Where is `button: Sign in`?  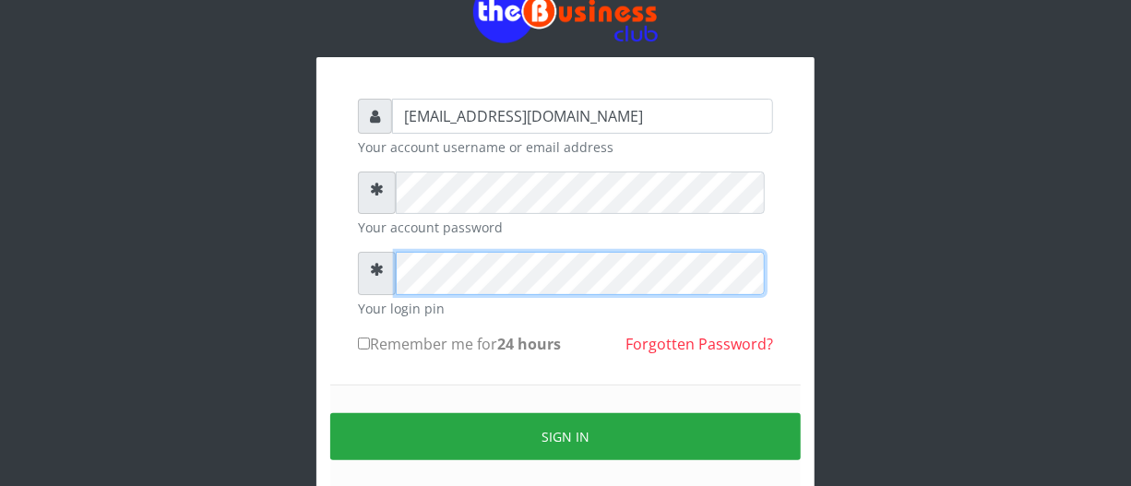
button: Sign in is located at coordinates (566, 436).